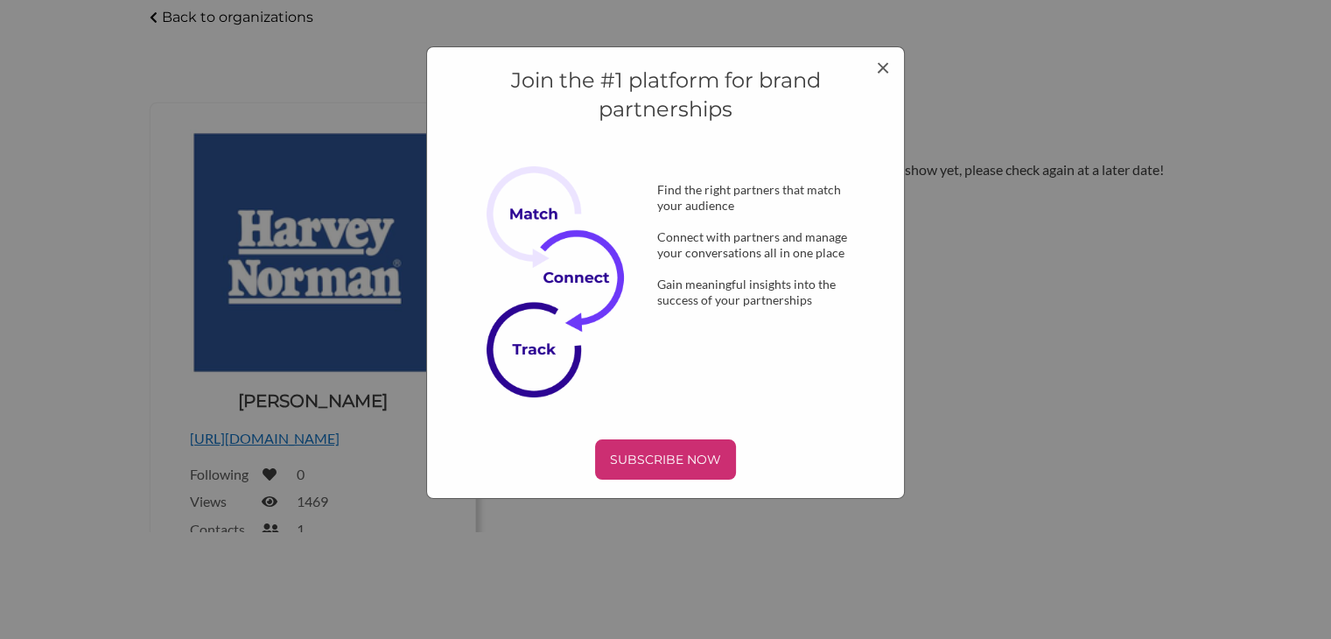 The height and width of the screenshot is (639, 1331). Describe the element at coordinates (665, 459) in the screenshot. I see `p: SUBSCRIBE NOW` at that location.